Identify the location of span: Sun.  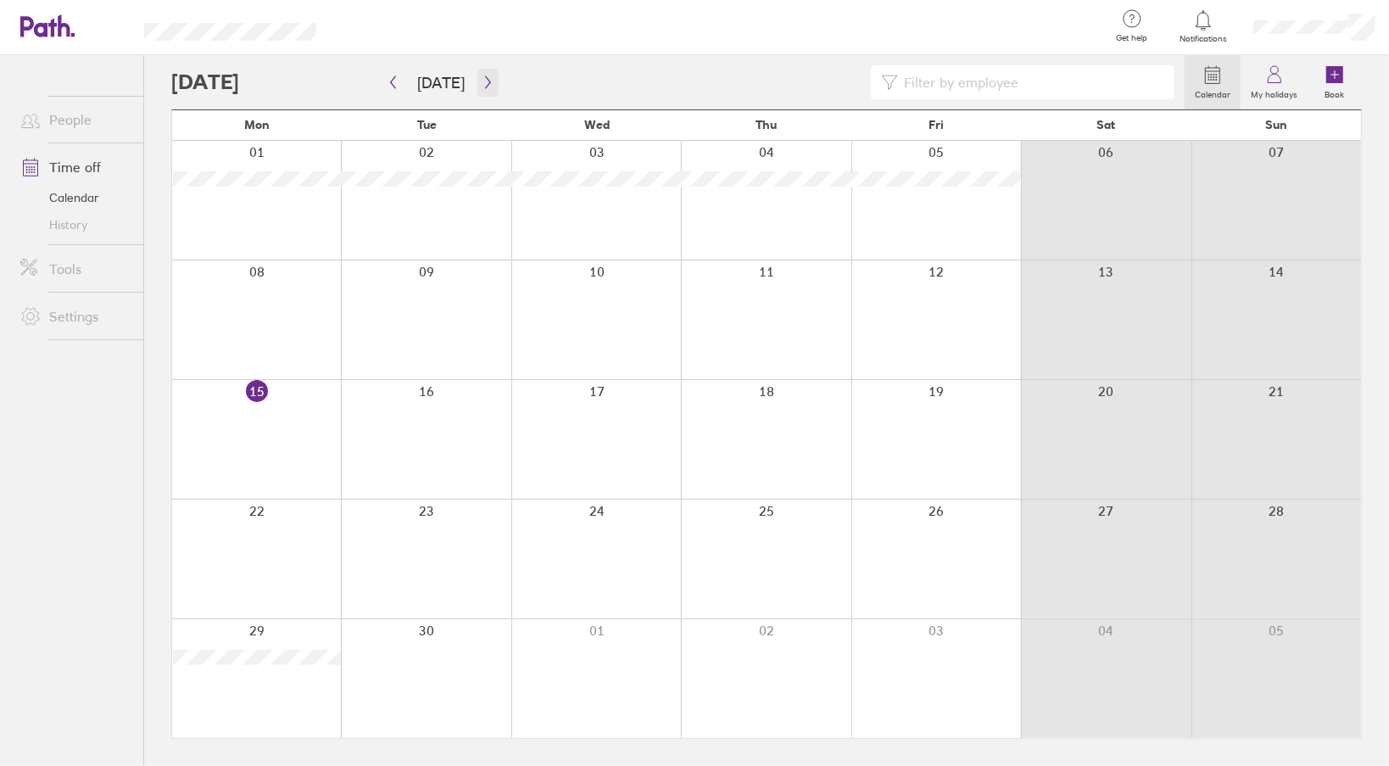
(1276, 125).